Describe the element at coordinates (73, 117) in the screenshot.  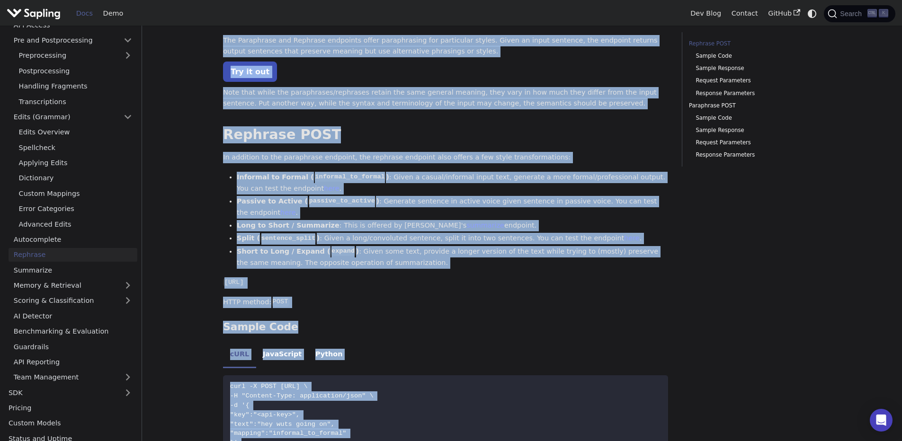
I see `a: Edits (Grammar)` at that location.